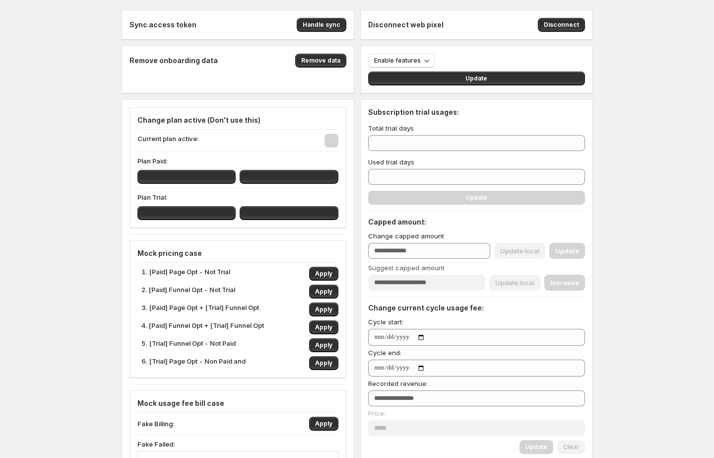 The width and height of the screenshot is (714, 458). Describe the element at coordinates (168, 141) in the screenshot. I see `p: Current plan active:` at that location.